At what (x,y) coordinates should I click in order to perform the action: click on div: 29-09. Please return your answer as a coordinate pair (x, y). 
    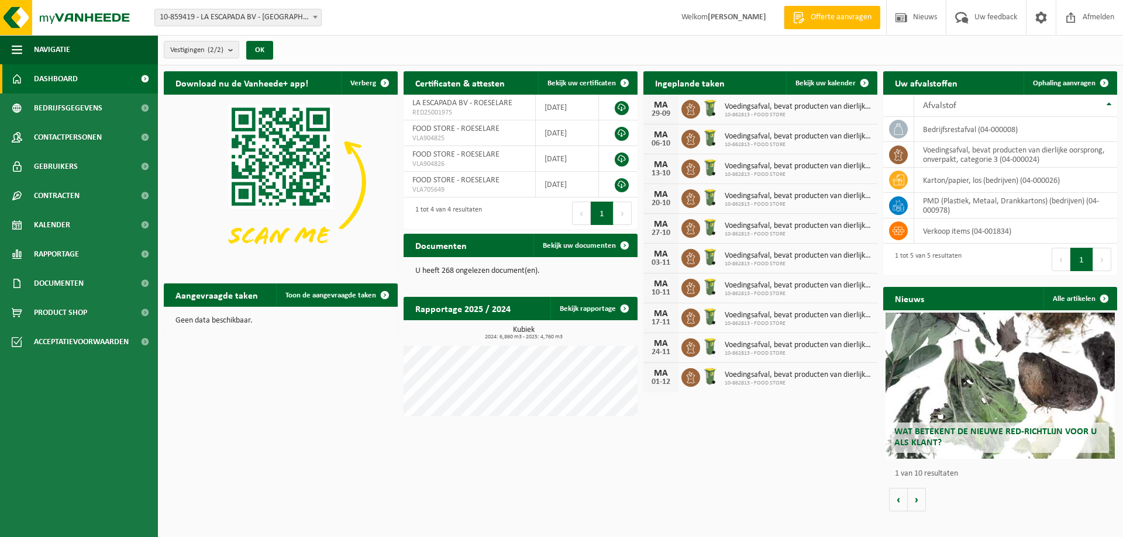
    Looking at the image, I should click on (661, 114).